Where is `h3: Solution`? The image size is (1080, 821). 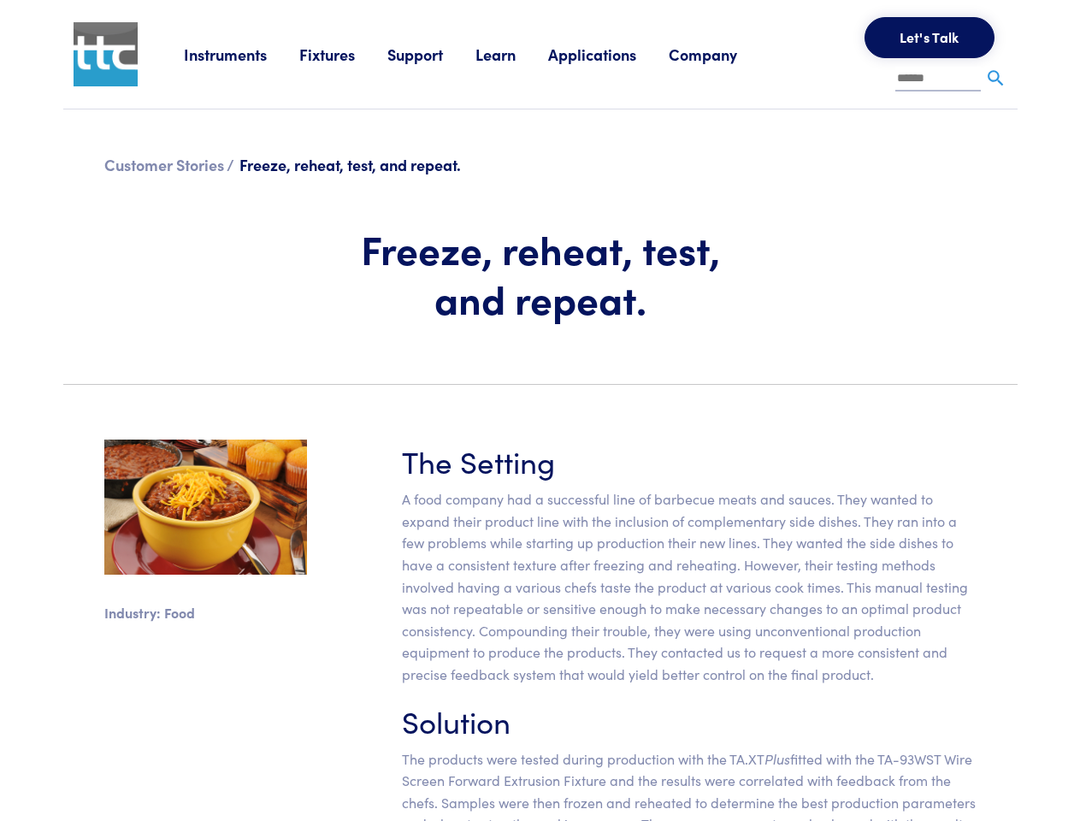 h3: Solution is located at coordinates (689, 720).